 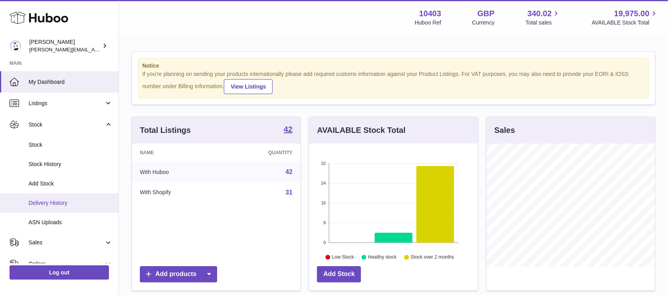 What do you see at coordinates (289, 192) in the screenshot?
I see `a: 31` at bounding box center [289, 192].